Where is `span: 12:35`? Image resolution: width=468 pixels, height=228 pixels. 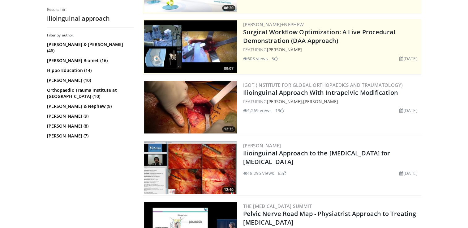 span: 12:35 is located at coordinates (228, 129).